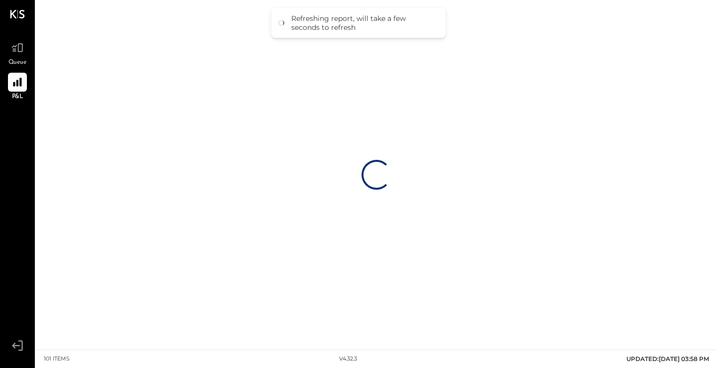 This screenshot has height=368, width=717. Describe the element at coordinates (17, 63) in the screenshot. I see `span: Queue` at that location.